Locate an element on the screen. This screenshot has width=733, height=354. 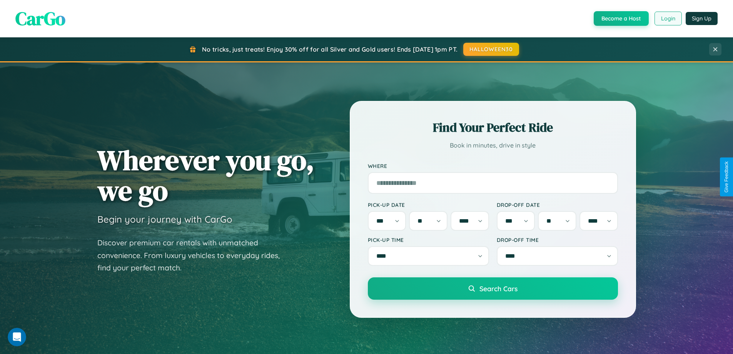
label: Drop-off Date is located at coordinates (557, 204).